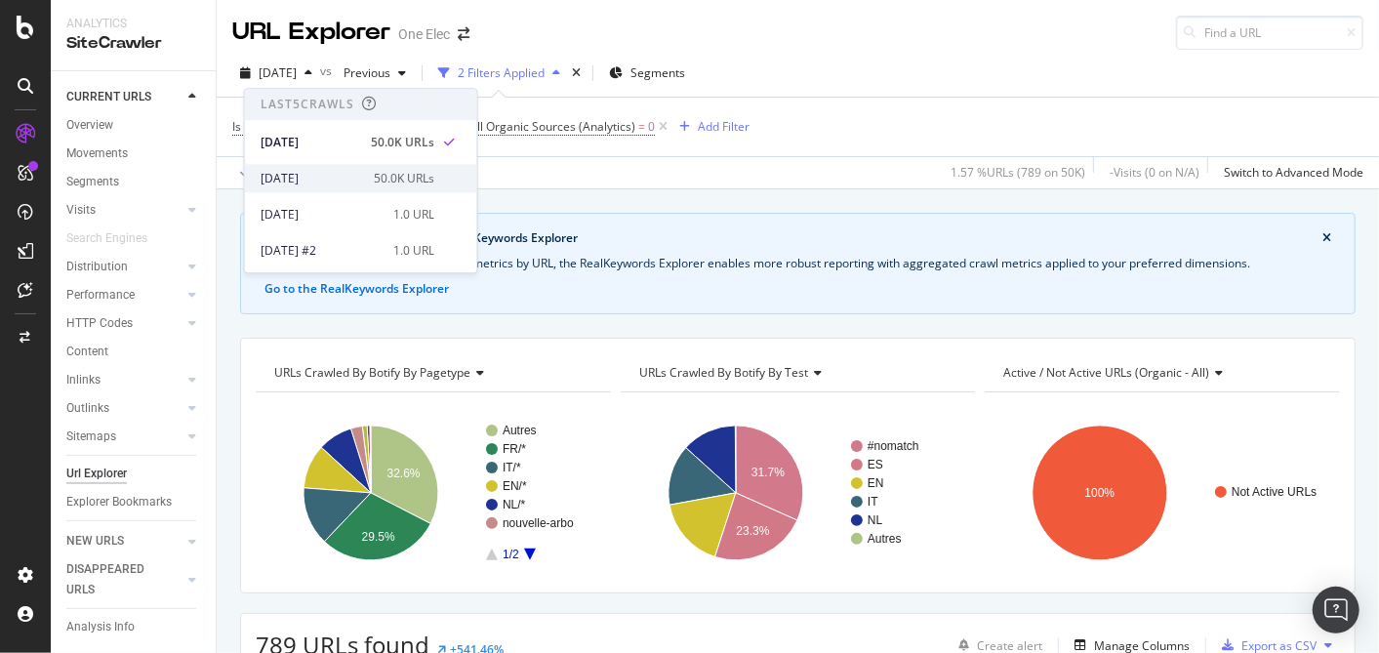  What do you see at coordinates (651, 127) in the screenshot?
I see `span: 0` at bounding box center [651, 127].